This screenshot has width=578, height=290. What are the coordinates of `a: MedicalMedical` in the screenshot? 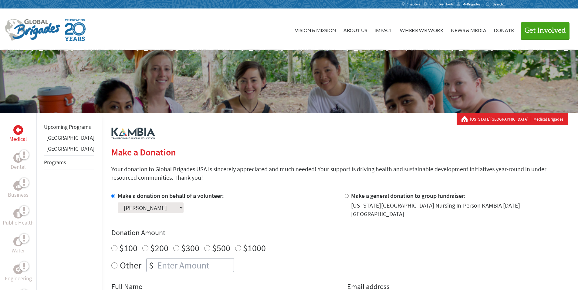 It's located at (18, 134).